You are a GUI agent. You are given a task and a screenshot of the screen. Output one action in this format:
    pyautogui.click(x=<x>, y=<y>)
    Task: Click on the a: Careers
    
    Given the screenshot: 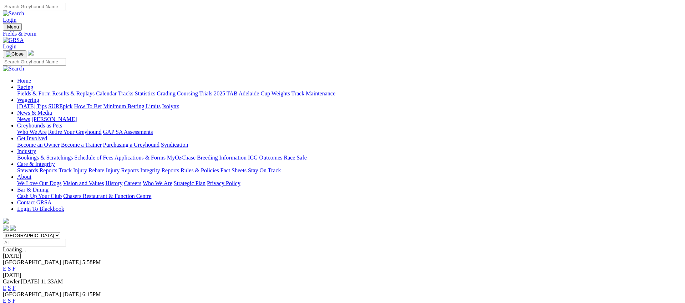 What is the action you would take?
    pyautogui.click(x=132, y=183)
    